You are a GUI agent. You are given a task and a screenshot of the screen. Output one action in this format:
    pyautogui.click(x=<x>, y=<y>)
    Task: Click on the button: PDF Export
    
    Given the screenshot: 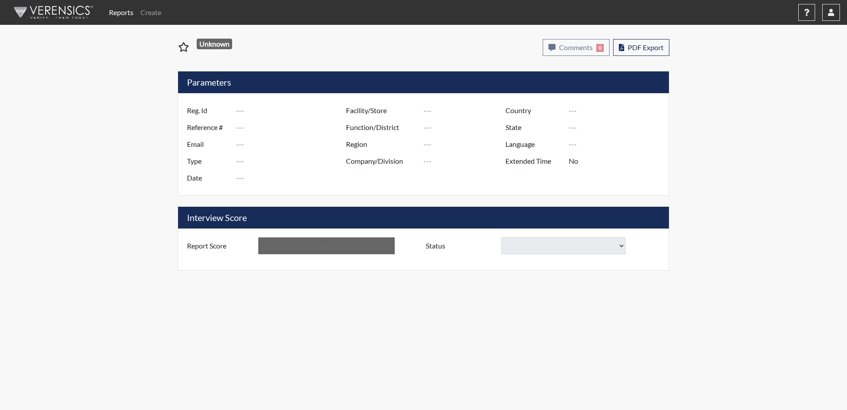 What is the action you would take?
    pyautogui.click(x=641, y=47)
    